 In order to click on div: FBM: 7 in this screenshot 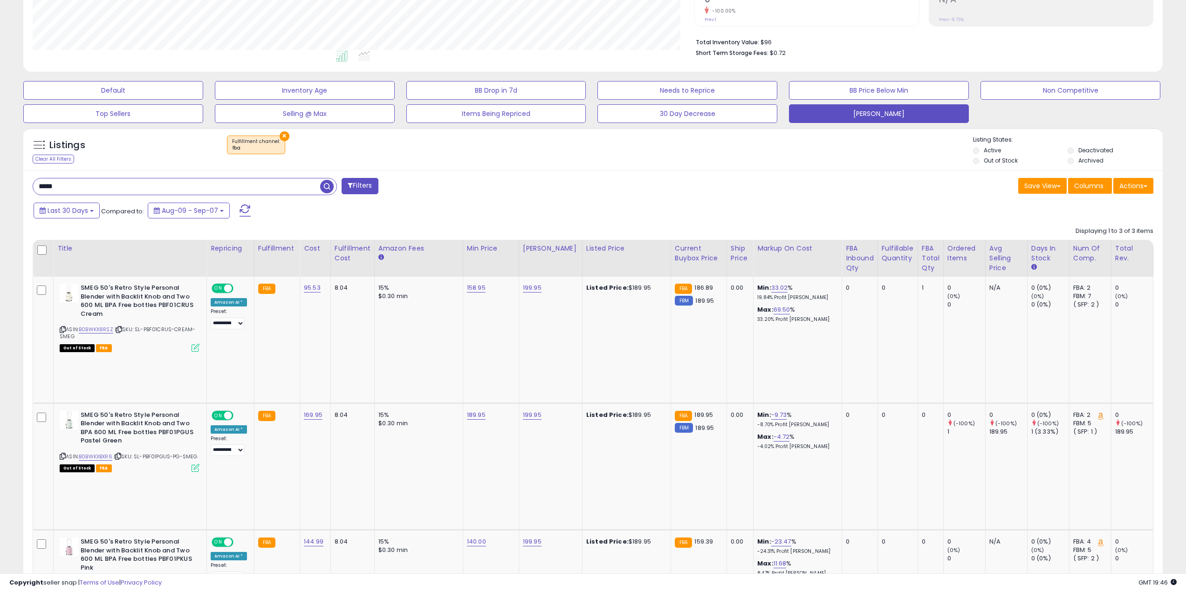, I will do `click(1089, 296)`.